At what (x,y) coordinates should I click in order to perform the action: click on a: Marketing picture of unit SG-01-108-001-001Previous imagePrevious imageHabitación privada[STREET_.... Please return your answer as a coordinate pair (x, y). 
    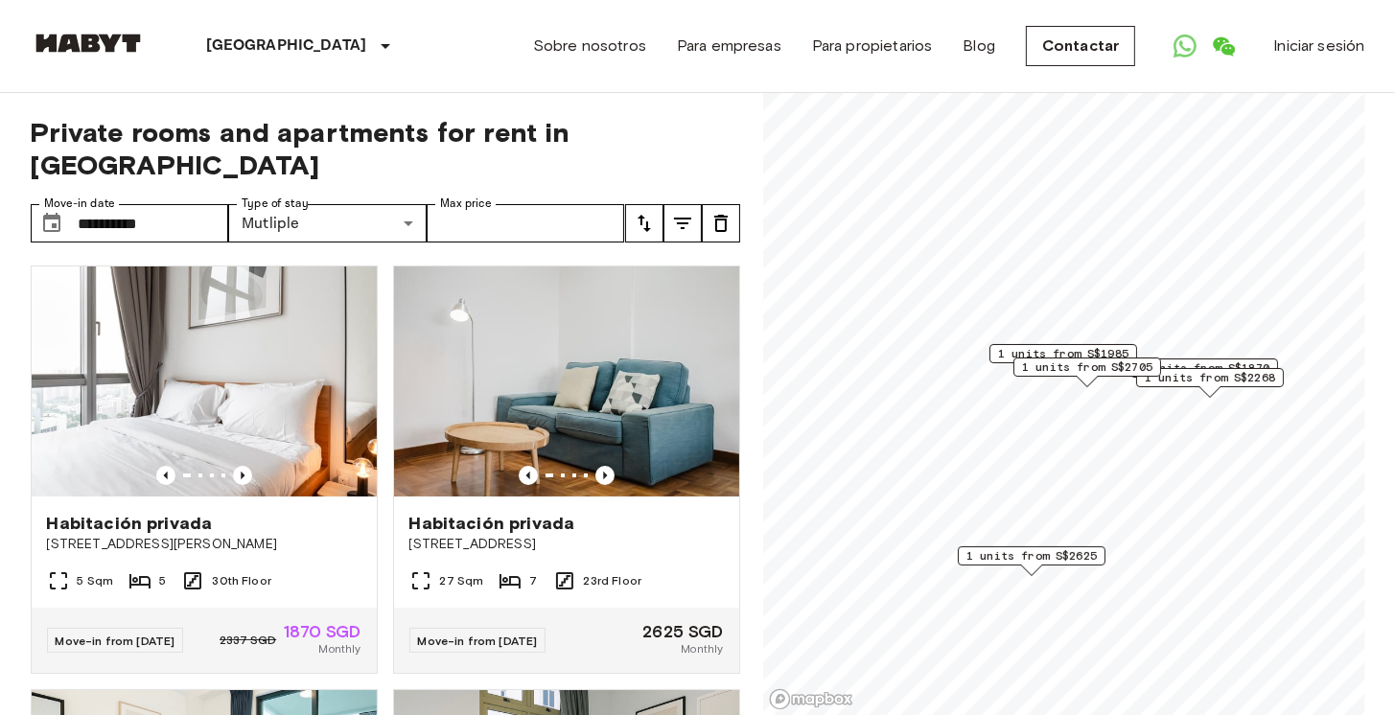
    Looking at the image, I should click on (566, 470).